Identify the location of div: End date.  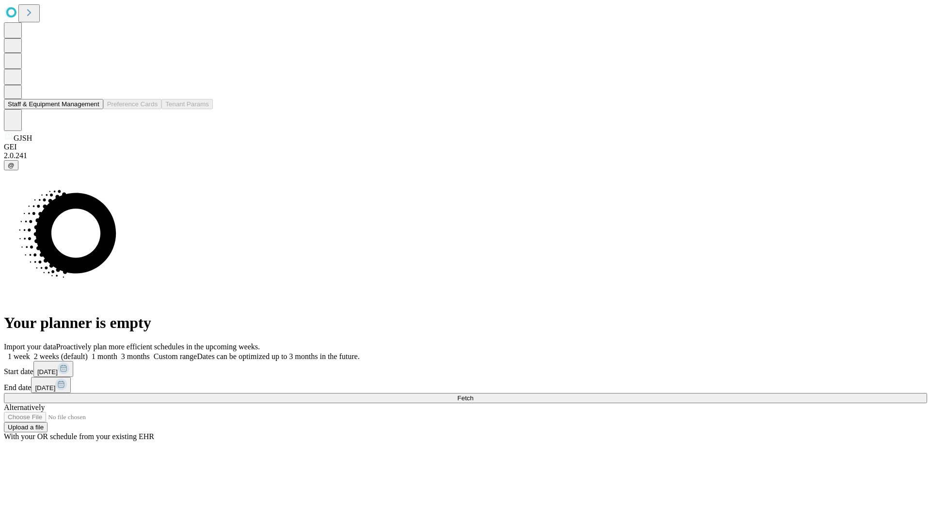
(466, 385).